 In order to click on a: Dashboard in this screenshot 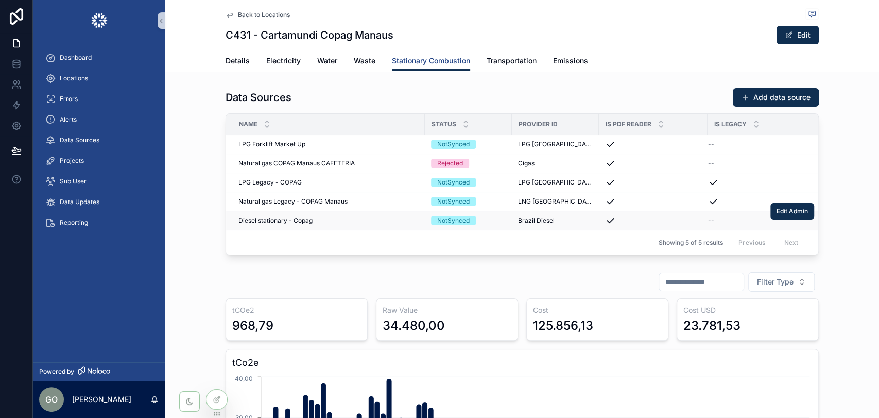, I will do `click(99, 58)`.